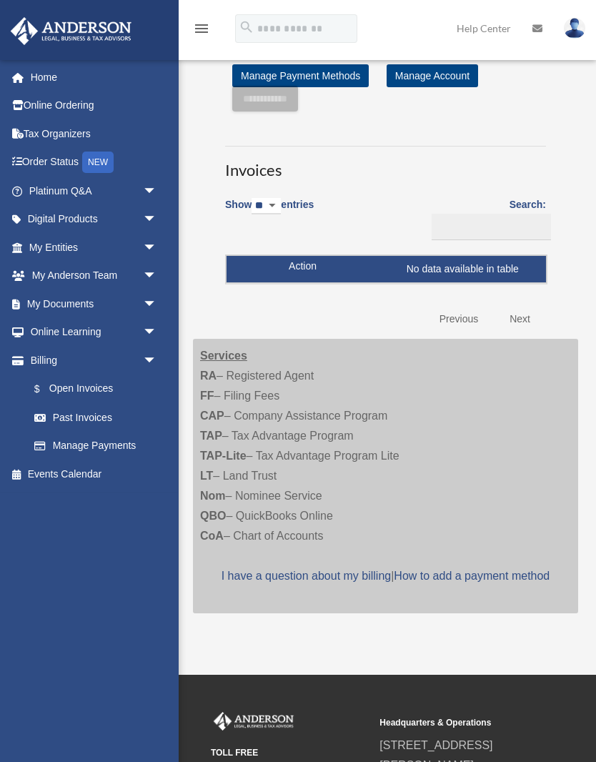 This screenshot has height=762, width=596. Describe the element at coordinates (385, 164) in the screenshot. I see `h3: Invoices` at that location.